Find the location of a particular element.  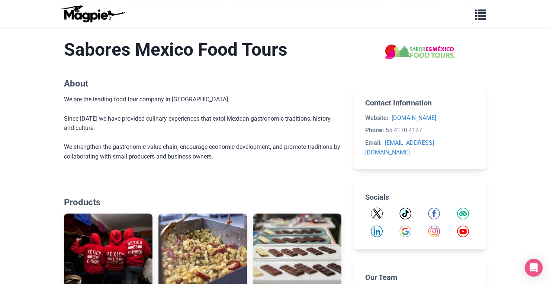

img: Google icon is located at coordinates (405, 232).